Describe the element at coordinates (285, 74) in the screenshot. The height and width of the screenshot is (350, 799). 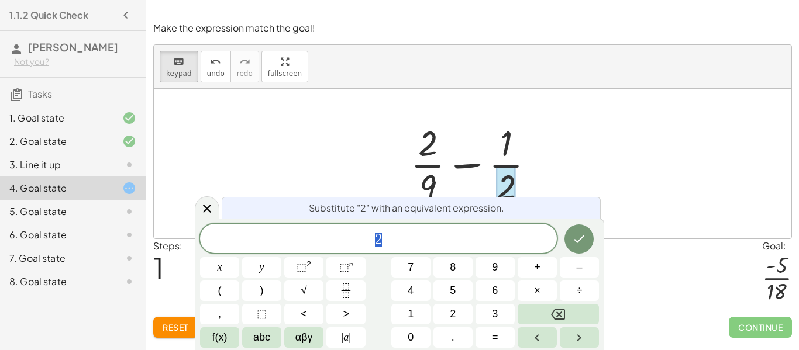
I see `span: fullscreen` at that location.